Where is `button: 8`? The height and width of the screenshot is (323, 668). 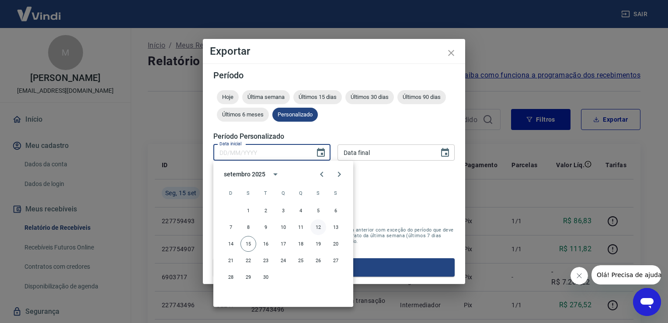
button: 8 is located at coordinates (248, 227).